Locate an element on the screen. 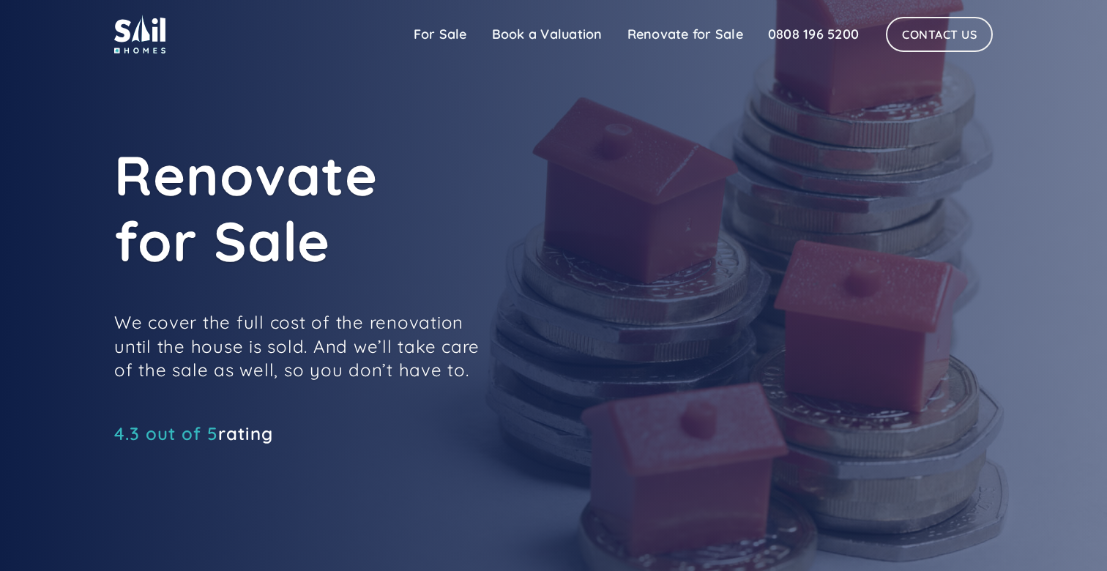 Image resolution: width=1107 pixels, height=571 pixels. h1: Renovate for Sale is located at coordinates (444, 208).